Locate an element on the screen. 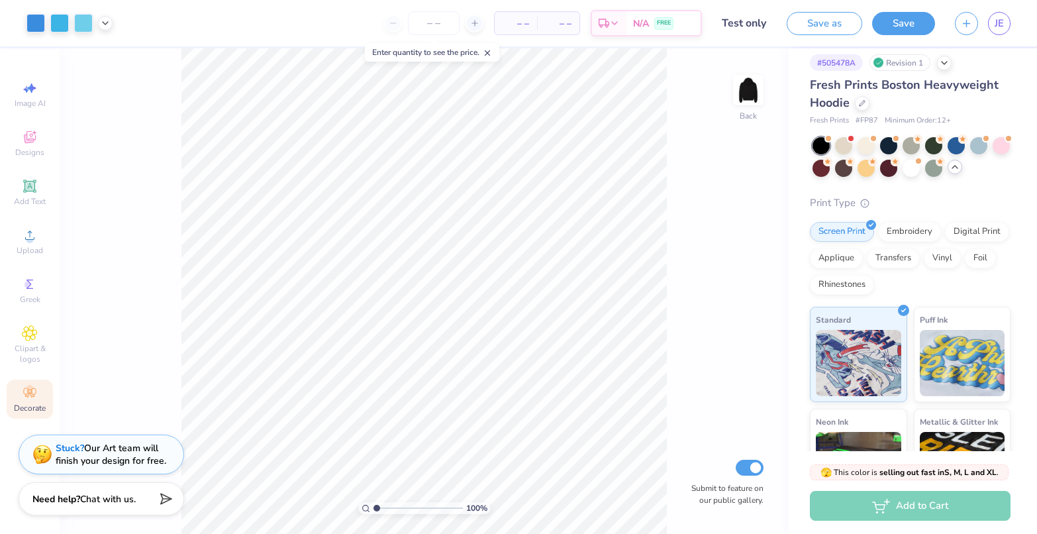 This screenshot has width=1037, height=534. span: Fresh Prints Boston Heavyweight Hoodie is located at coordinates (904, 93).